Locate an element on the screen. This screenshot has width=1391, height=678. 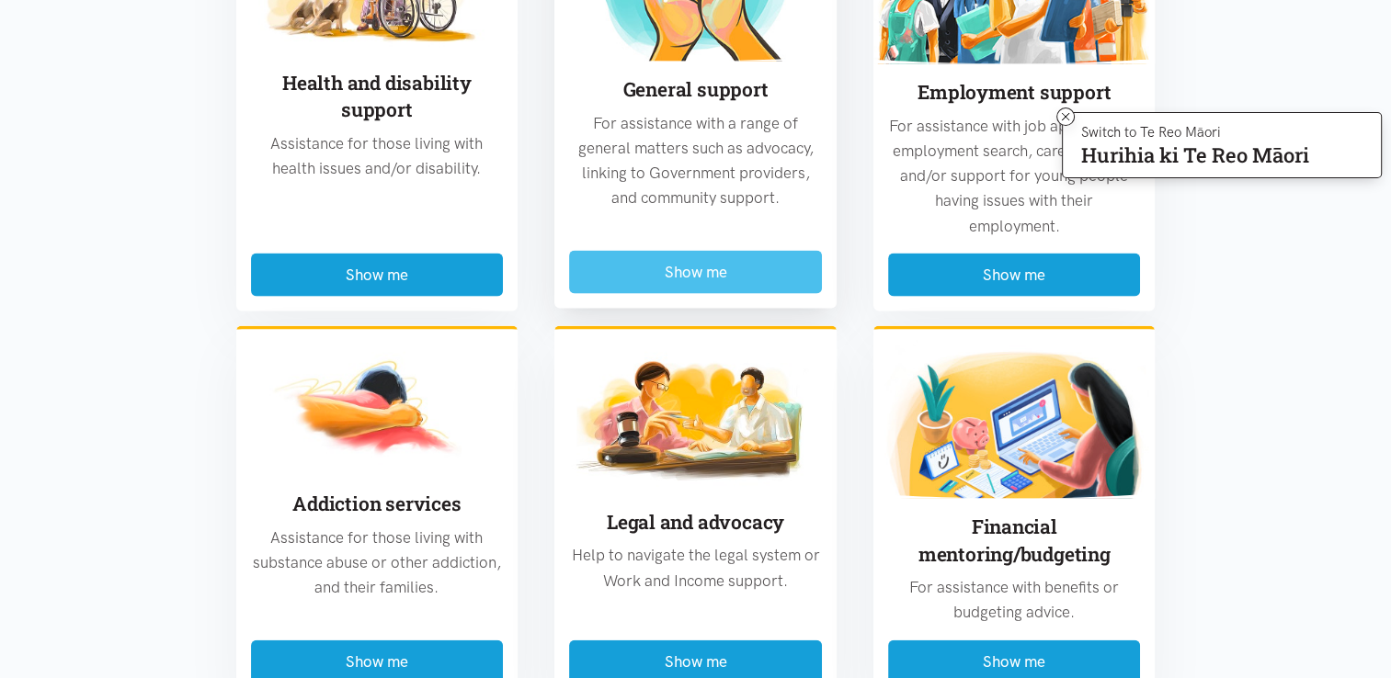
p: Help to navigate the legal system or Work and Income support. is located at coordinates (695, 568).